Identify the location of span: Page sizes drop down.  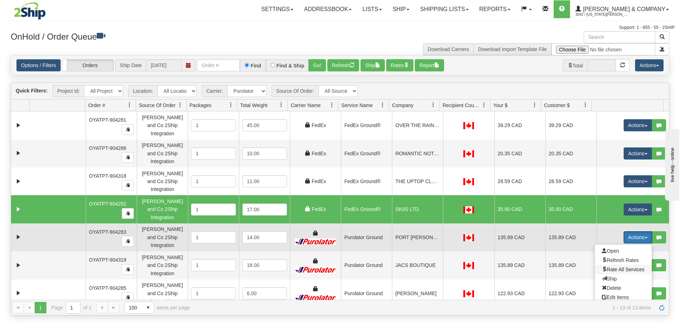
(139, 308).